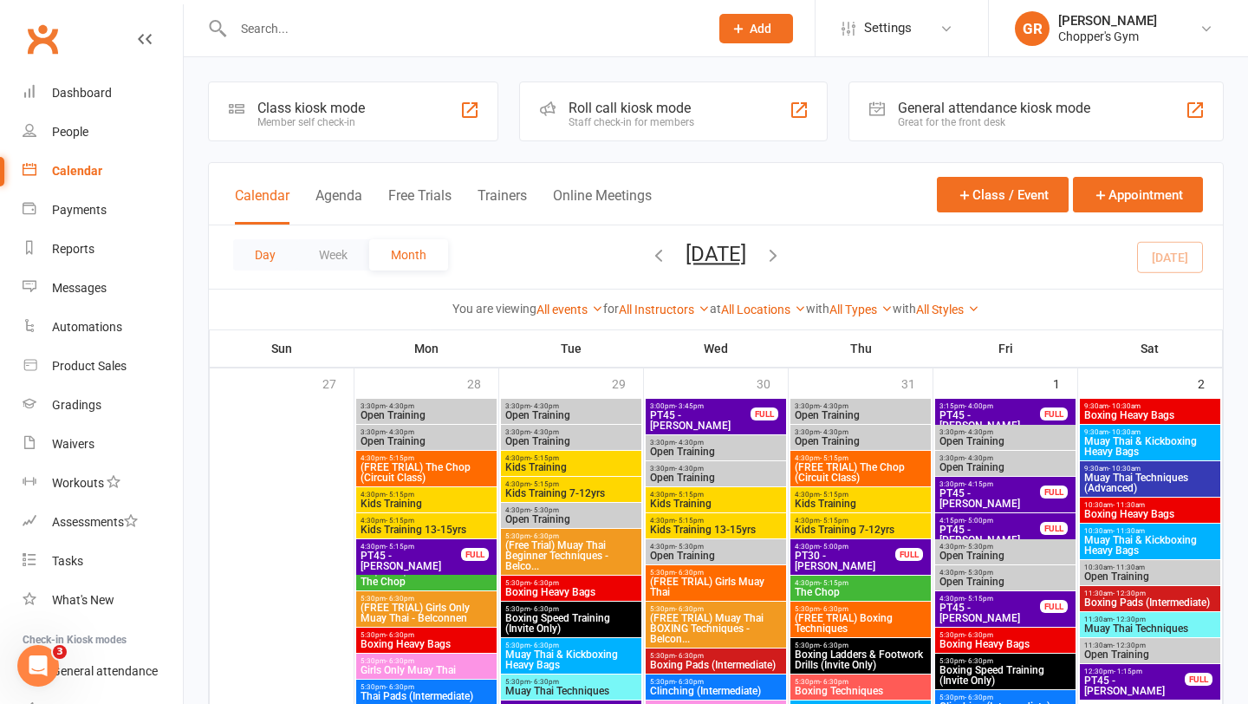 The width and height of the screenshot is (1248, 704). I want to click on a: Workouts, so click(102, 483).